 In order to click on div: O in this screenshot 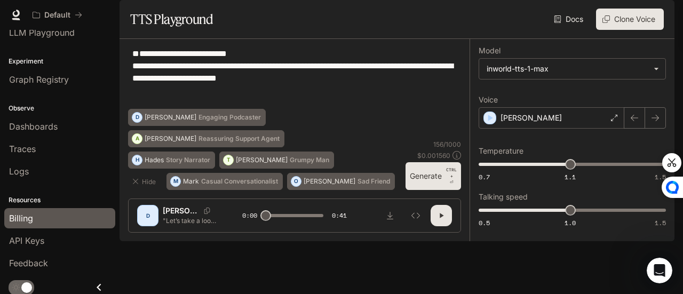, I will do `click(296, 181)`.